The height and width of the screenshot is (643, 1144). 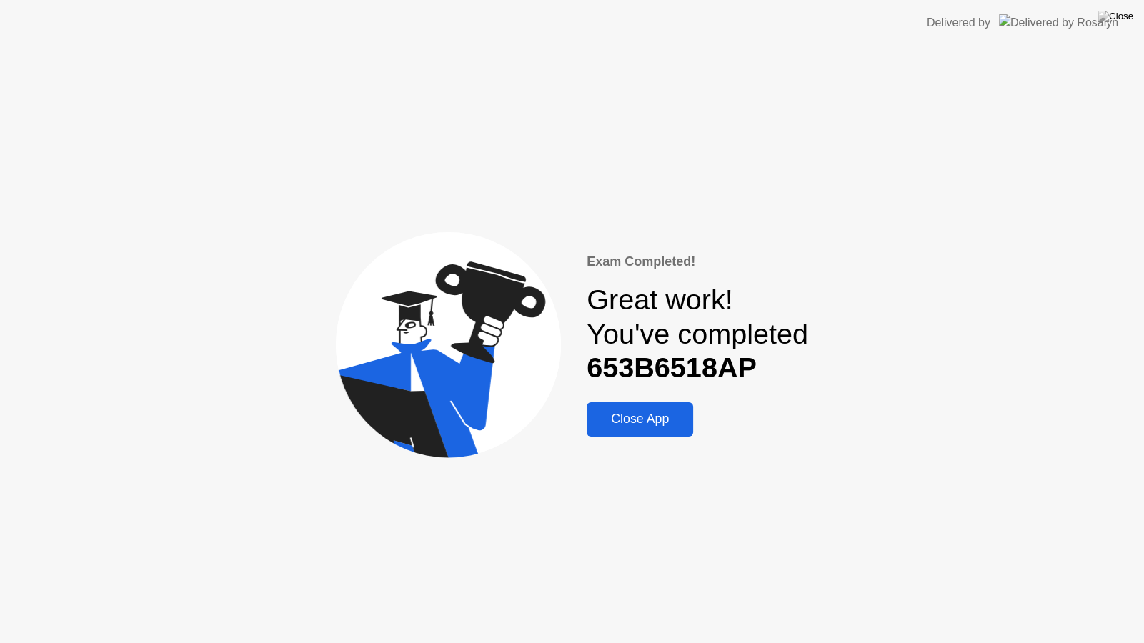 What do you see at coordinates (958, 23) in the screenshot?
I see `div: Delivered by` at bounding box center [958, 23].